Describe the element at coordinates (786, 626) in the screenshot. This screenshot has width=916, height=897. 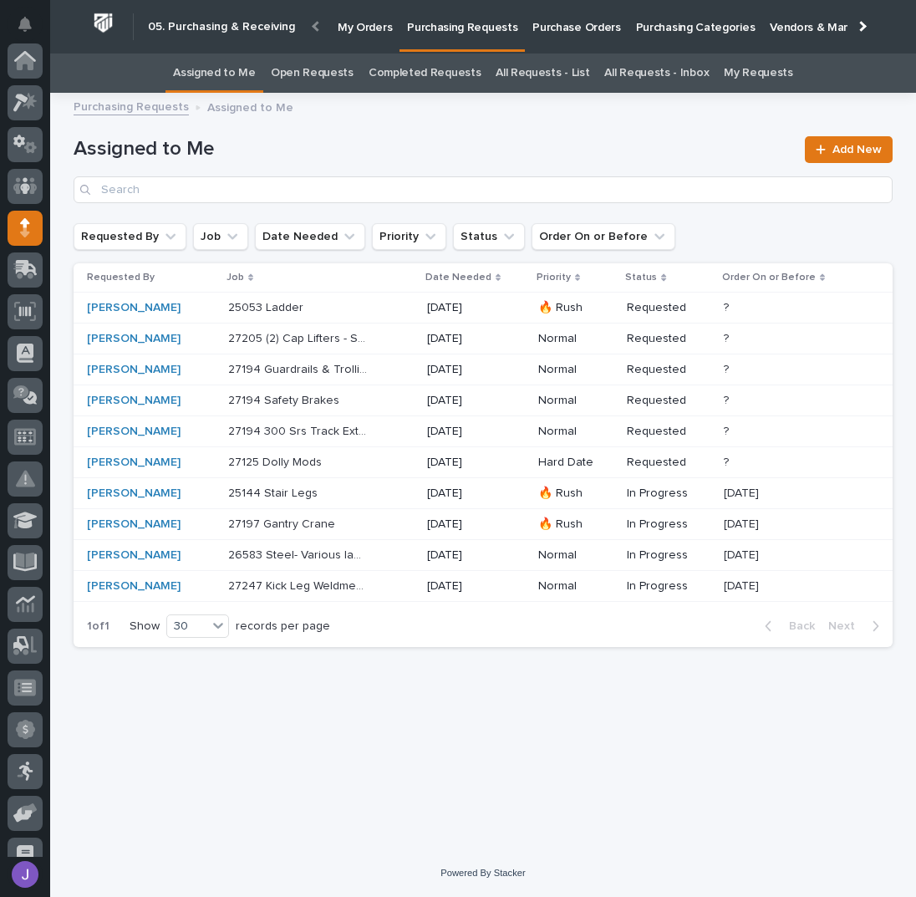
I see `button: Back` at that location.